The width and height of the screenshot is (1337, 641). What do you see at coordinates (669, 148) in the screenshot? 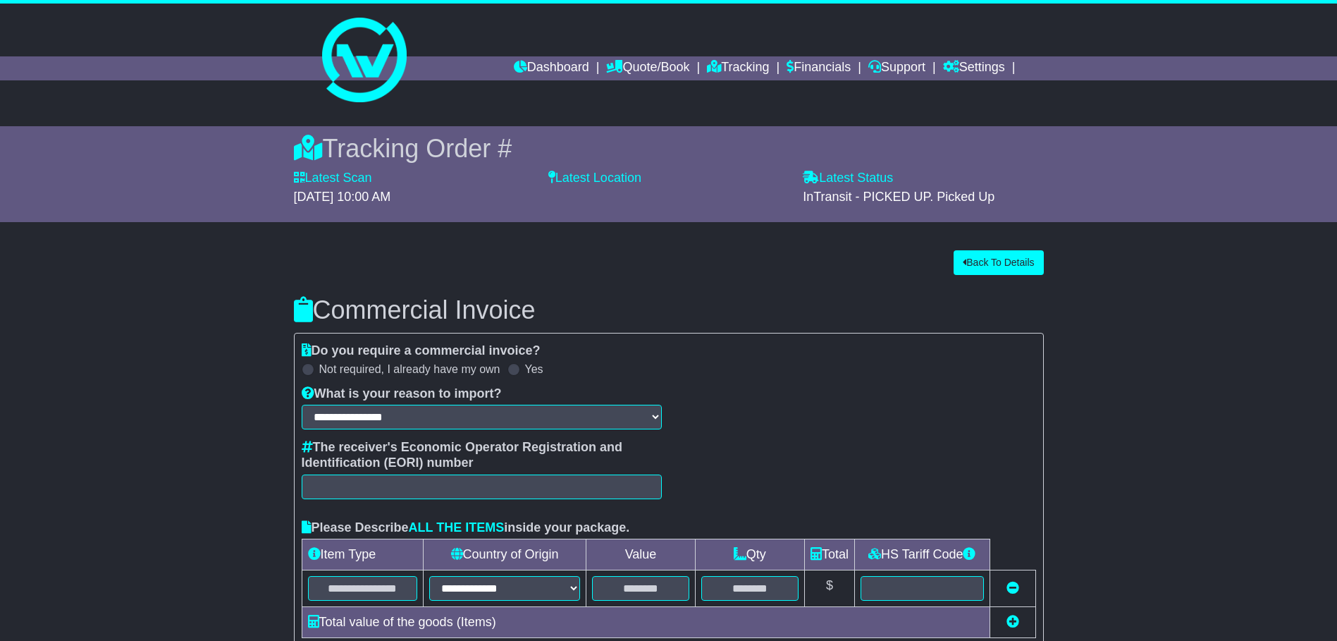
I see `div: Tracking Order #` at bounding box center [669, 148].